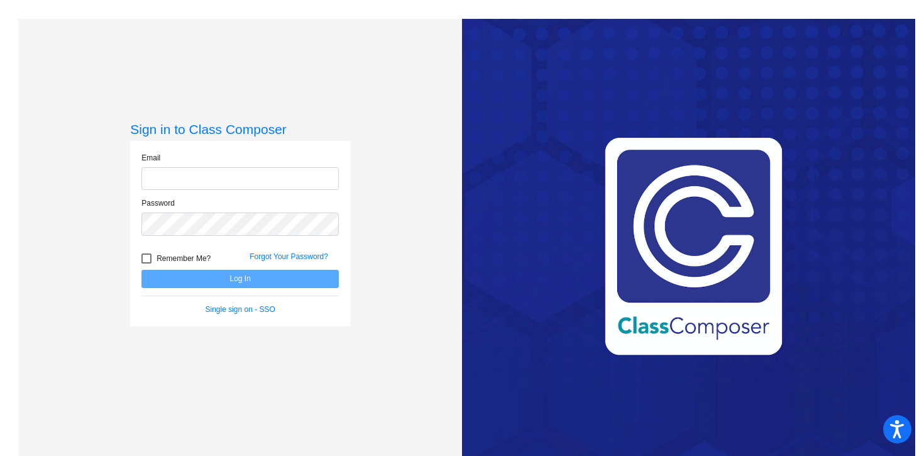  I want to click on button: Log In, so click(240, 279).